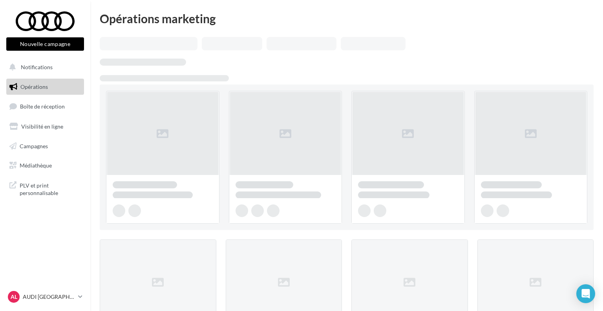  What do you see at coordinates (44, 67) in the screenshot?
I see `button: Notifications` at bounding box center [44, 67].